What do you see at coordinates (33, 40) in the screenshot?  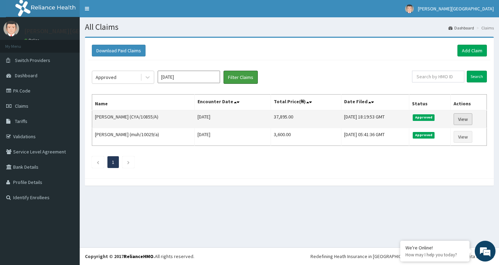 I see `a: Online` at bounding box center [33, 40].